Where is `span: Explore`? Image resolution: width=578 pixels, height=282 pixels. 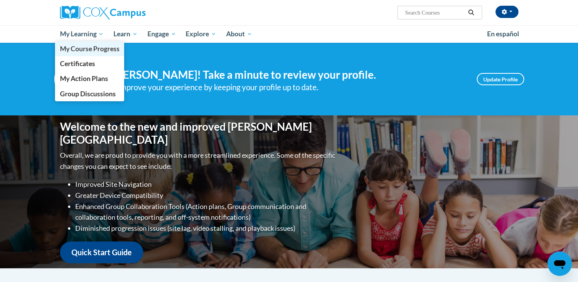
span: Explore is located at coordinates (201, 34).